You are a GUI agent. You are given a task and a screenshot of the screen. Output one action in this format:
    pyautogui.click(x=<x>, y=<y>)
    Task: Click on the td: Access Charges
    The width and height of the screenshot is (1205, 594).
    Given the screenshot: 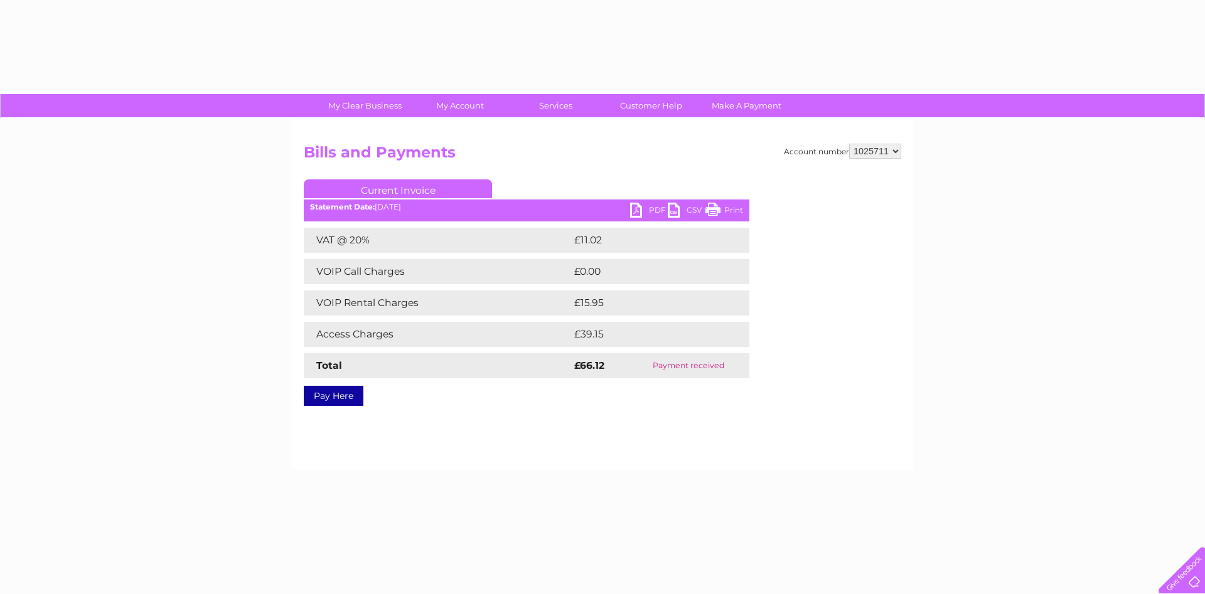 What is the action you would take?
    pyautogui.click(x=437, y=335)
    